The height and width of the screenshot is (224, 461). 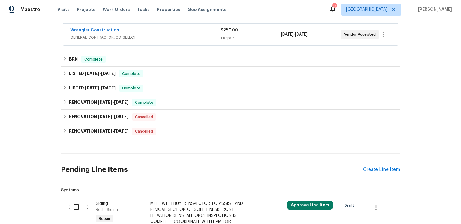 I want to click on div: Create Line Item, so click(x=382, y=170).